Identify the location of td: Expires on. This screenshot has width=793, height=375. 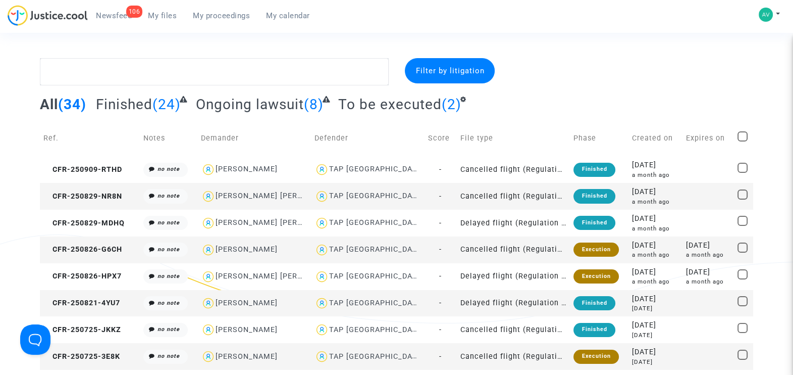
(708, 138).